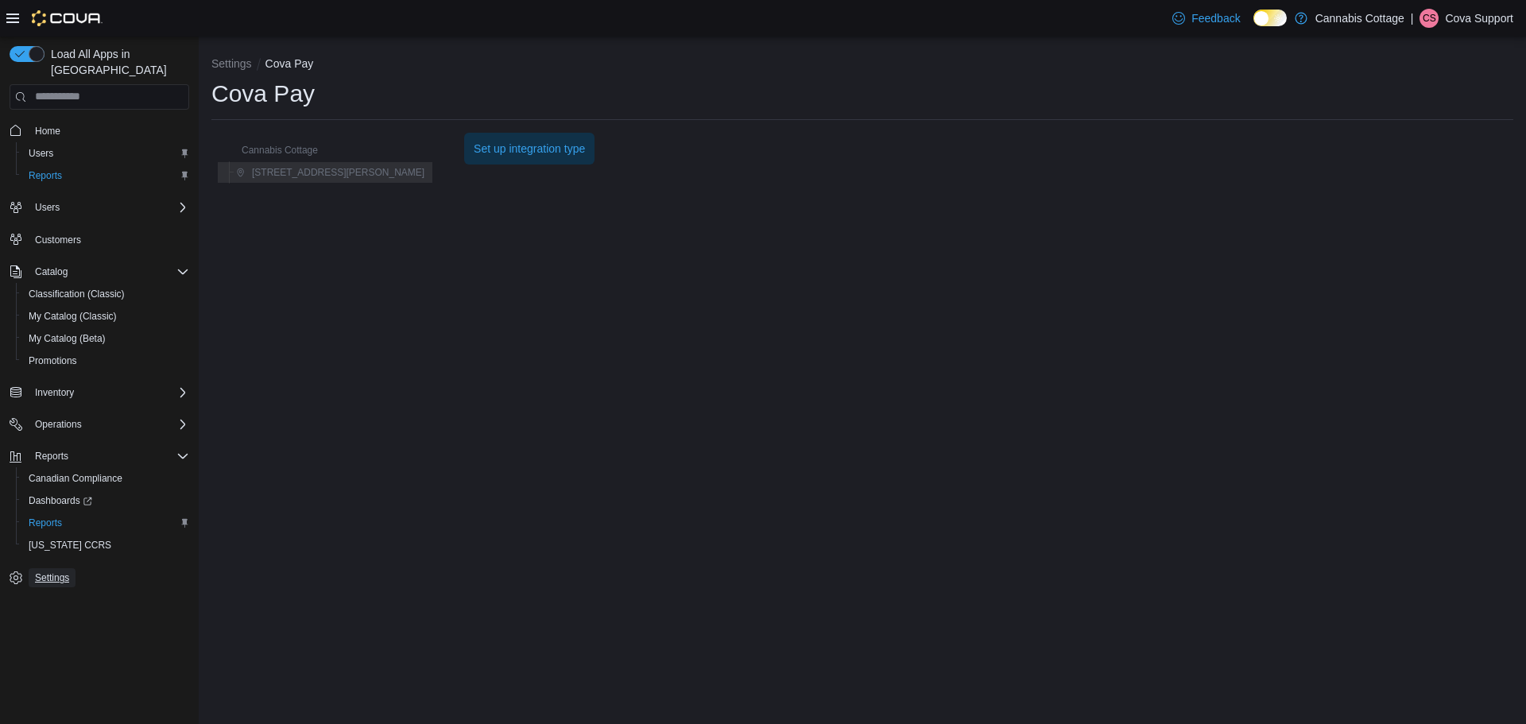  What do you see at coordinates (106, 545) in the screenshot?
I see `span: Washington CCRS` at bounding box center [106, 545].